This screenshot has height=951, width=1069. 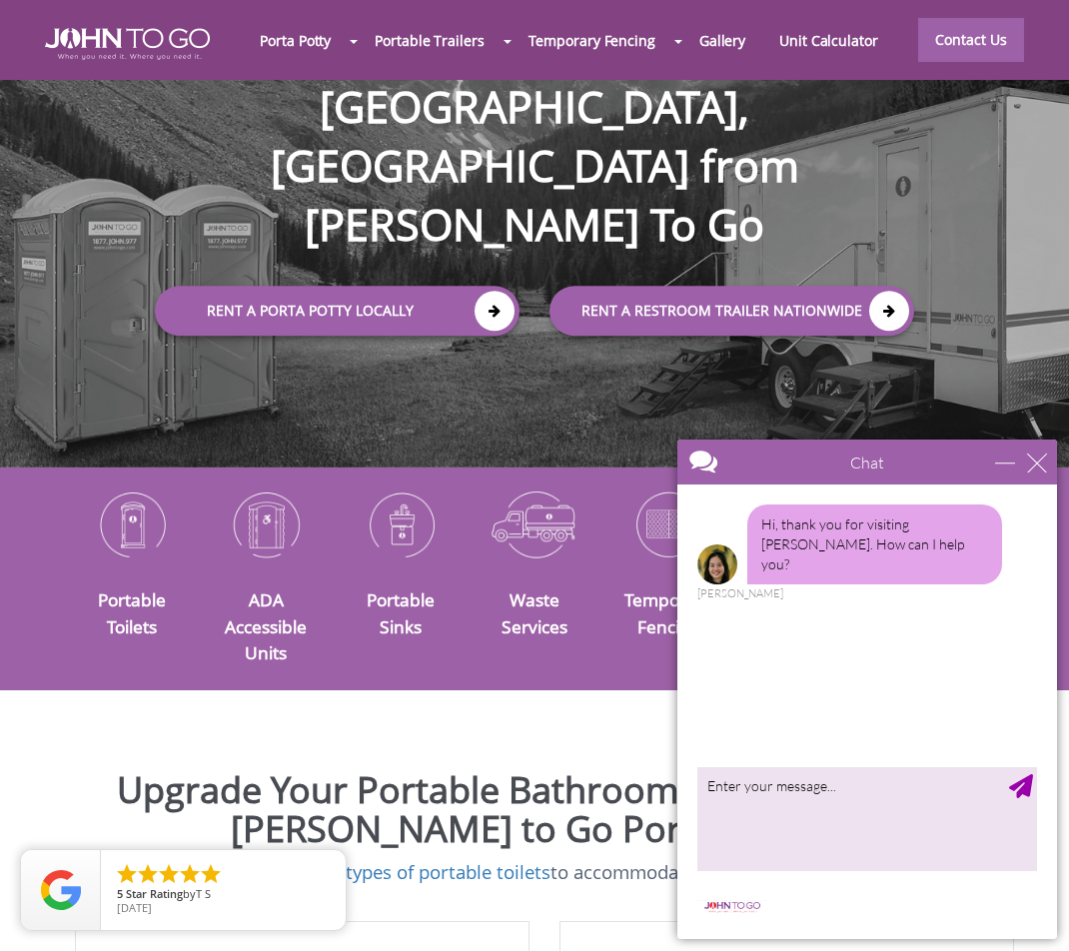 I want to click on a: Contact Us, so click(x=971, y=40).